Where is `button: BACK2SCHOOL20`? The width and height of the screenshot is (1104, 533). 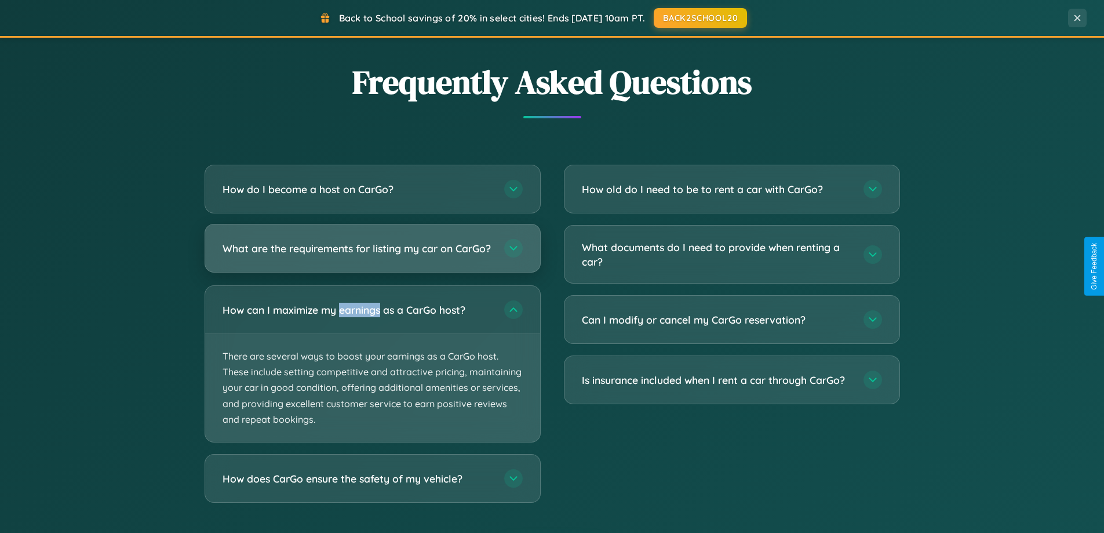 button: BACK2SCHOOL20 is located at coordinates (700, 18).